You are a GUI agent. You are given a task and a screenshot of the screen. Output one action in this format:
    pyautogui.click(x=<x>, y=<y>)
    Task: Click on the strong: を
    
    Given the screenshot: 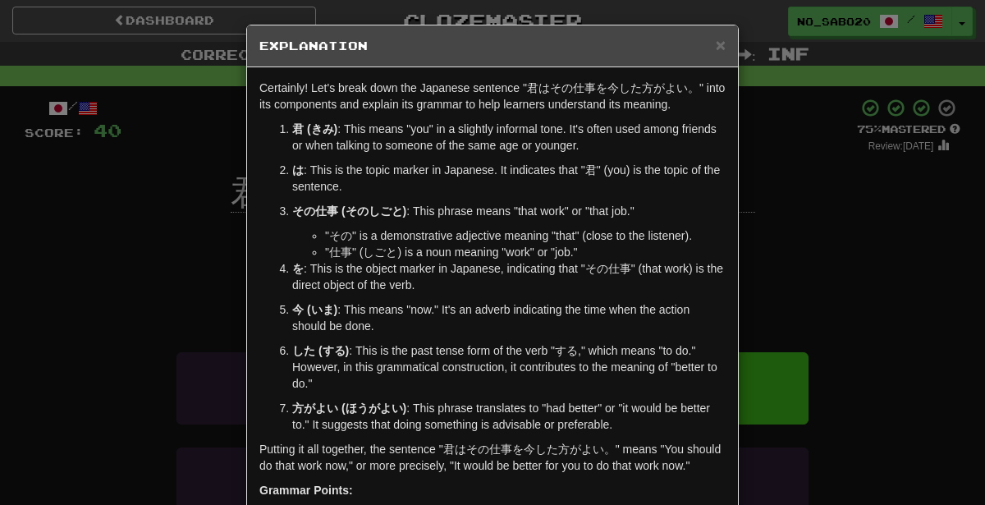 What is the action you would take?
    pyautogui.click(x=298, y=269)
    